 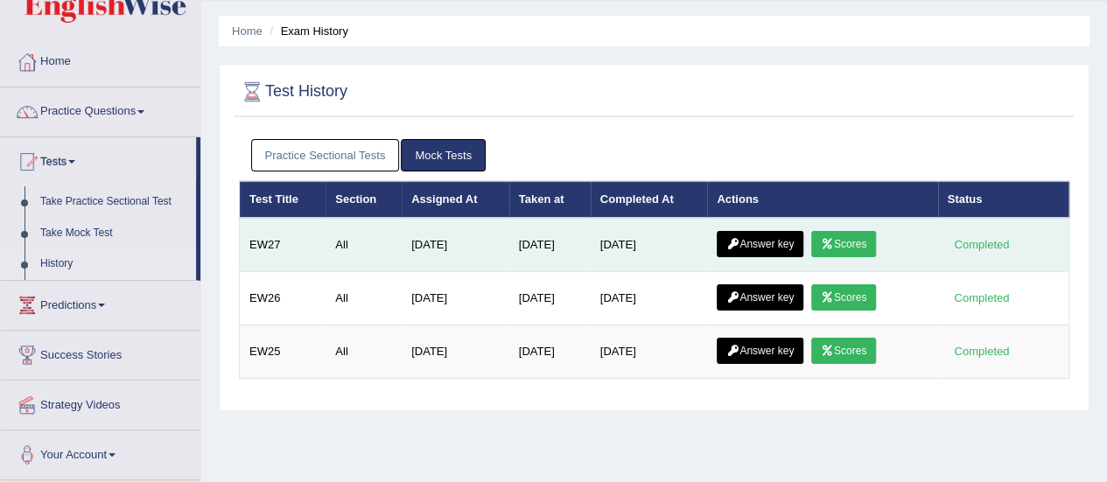 What do you see at coordinates (822, 200) in the screenshot?
I see `th: Actions` at bounding box center [822, 200].